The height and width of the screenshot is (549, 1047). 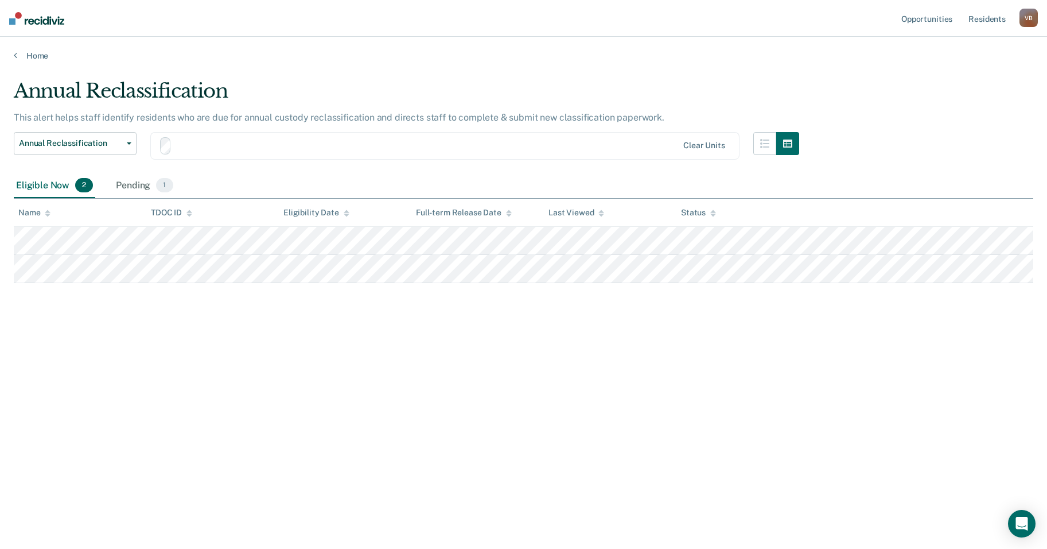 What do you see at coordinates (75, 143) in the screenshot?
I see `button: Annual Reclassification` at bounding box center [75, 143].